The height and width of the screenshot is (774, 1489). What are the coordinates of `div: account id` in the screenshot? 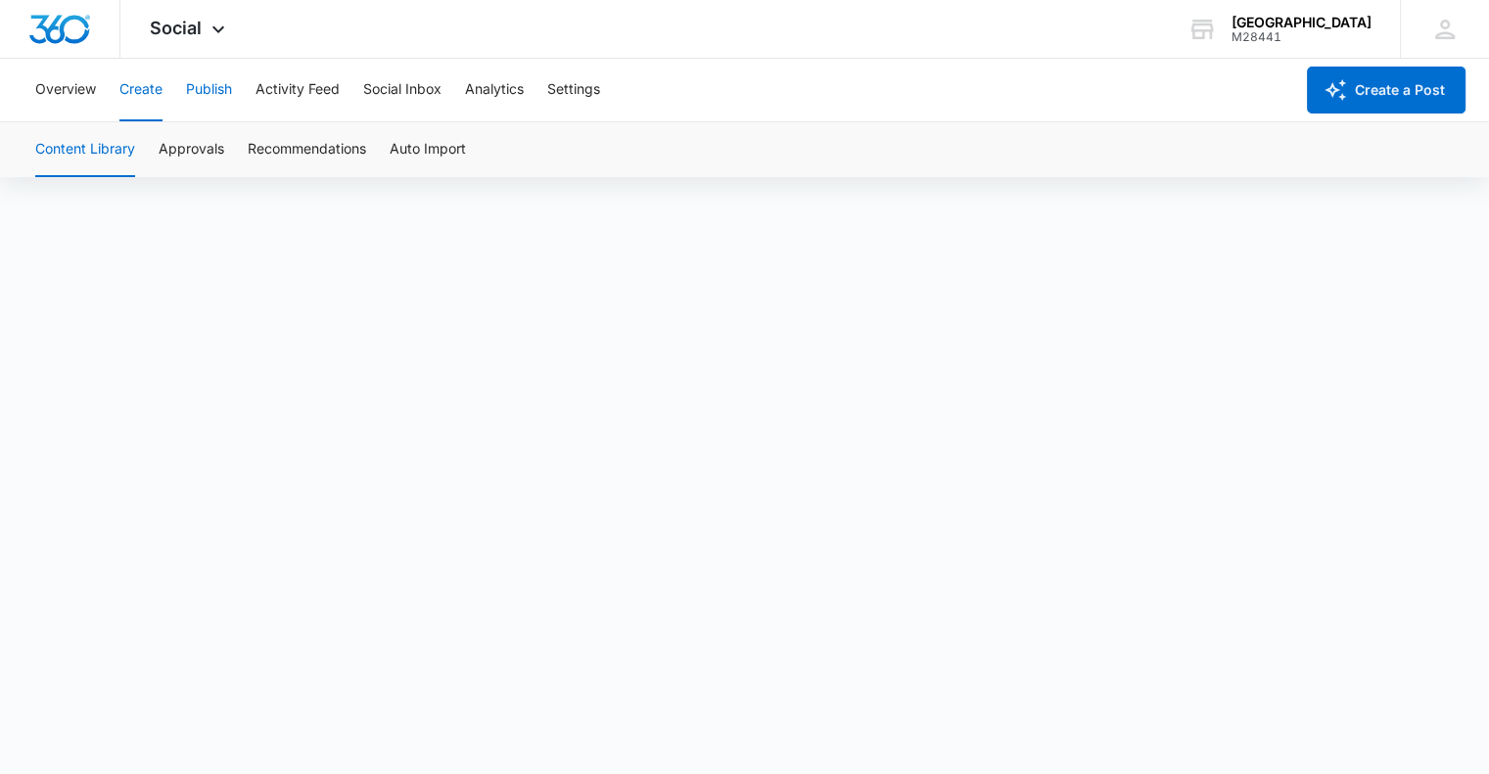 It's located at (1301, 37).